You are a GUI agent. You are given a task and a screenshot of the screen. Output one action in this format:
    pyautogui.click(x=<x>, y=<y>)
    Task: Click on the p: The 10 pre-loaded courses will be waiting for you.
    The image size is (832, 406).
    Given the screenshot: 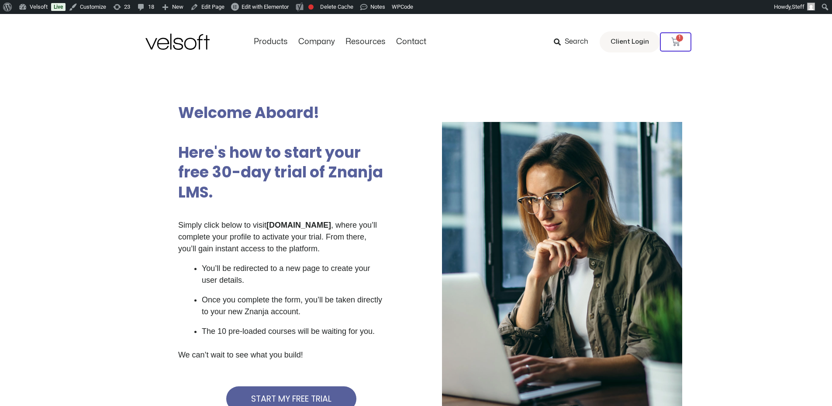 What is the action you would take?
    pyautogui.click(x=293, y=331)
    